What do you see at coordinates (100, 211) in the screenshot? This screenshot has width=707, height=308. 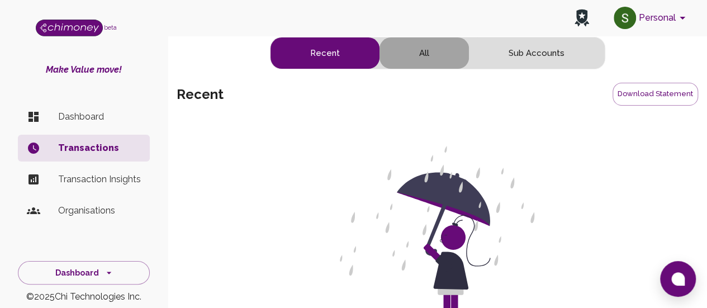 I see `p: Organisations` at bounding box center [100, 211].